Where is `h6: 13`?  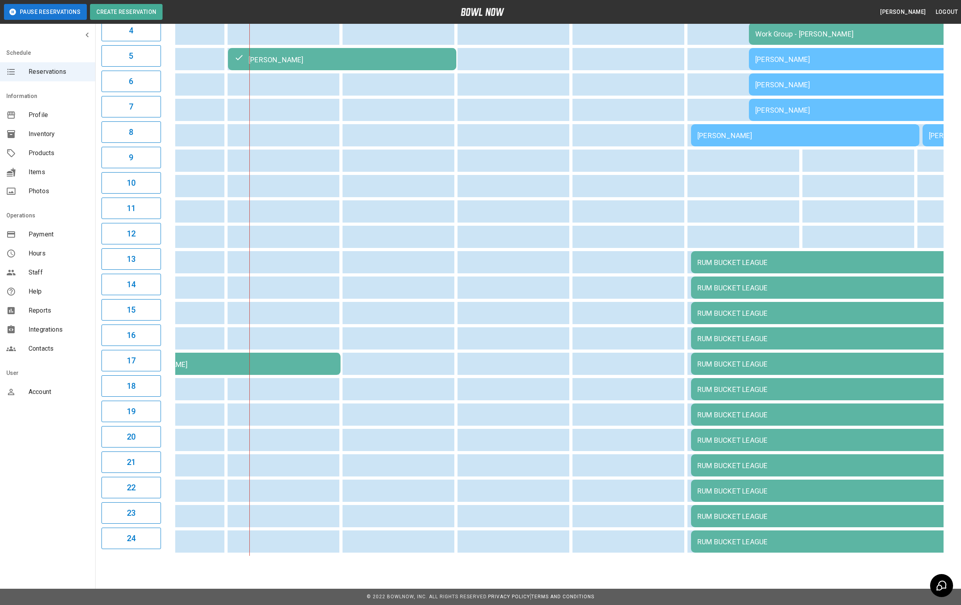
h6: 13 is located at coordinates (131, 259).